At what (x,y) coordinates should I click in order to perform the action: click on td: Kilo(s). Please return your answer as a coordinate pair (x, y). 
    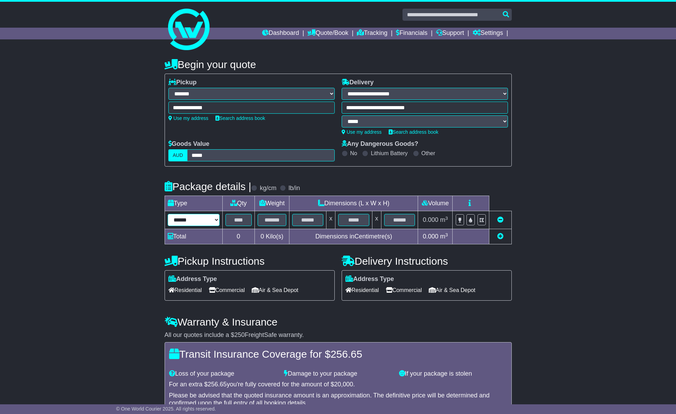
    Looking at the image, I should click on (272, 237).